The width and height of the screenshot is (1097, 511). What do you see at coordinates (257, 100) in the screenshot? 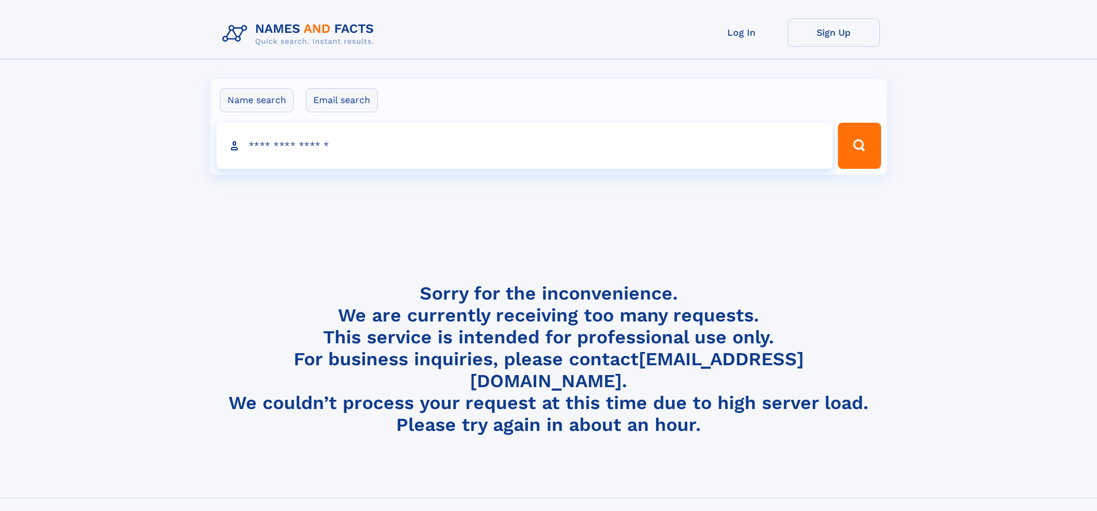
I see `label: Name search` at bounding box center [257, 100].